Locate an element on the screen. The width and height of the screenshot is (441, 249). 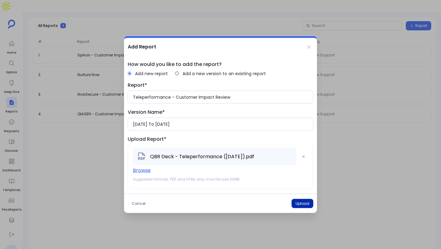
span: Add new report is located at coordinates (151, 74).